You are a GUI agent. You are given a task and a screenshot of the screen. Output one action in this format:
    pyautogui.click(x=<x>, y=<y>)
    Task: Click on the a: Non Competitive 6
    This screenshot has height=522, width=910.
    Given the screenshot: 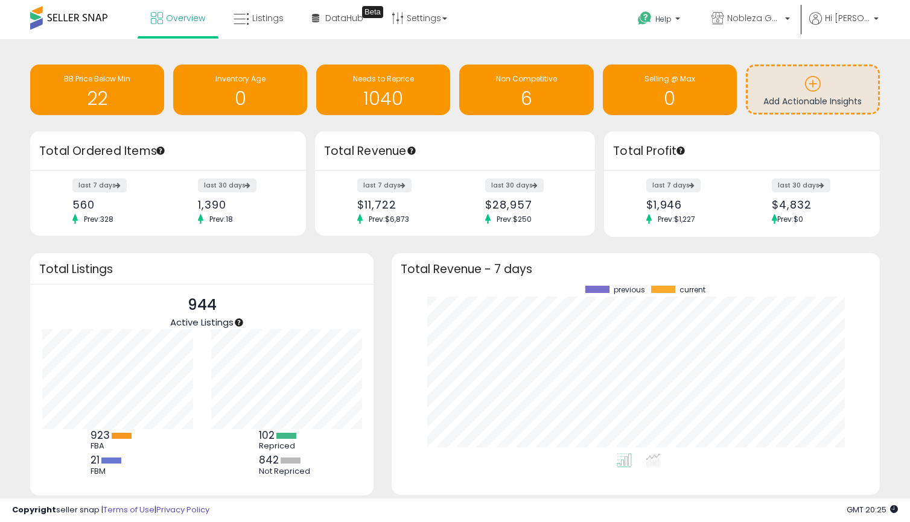 What is the action you would take?
    pyautogui.click(x=526, y=90)
    